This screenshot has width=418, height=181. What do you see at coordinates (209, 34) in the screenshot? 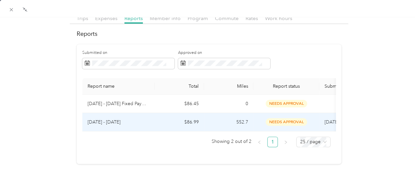
I see `h2: Reports` at bounding box center [209, 34].